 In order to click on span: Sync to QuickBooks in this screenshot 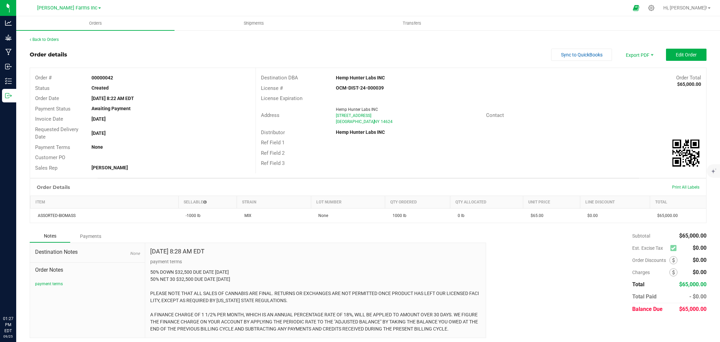, I will do `click(582, 55)`.